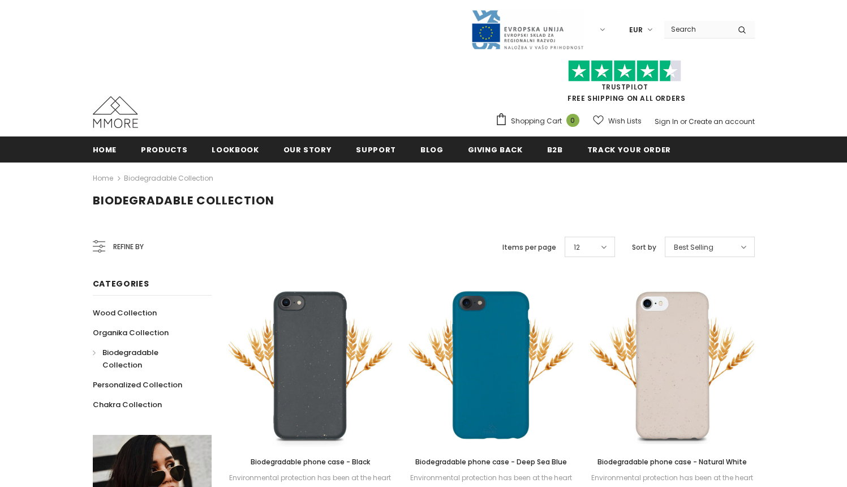 Image resolution: width=847 pixels, height=487 pixels. Describe the element at coordinates (131, 332) in the screenshot. I see `a: Organika Collection` at that location.